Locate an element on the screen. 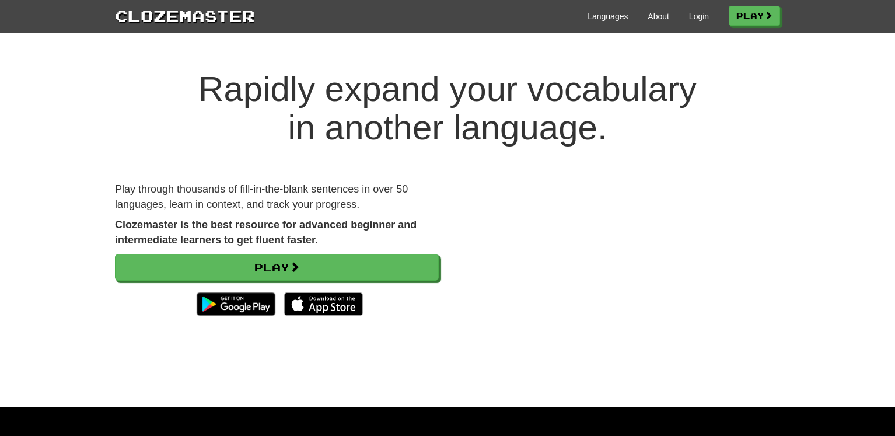  strong: Clozemaster is the best resource for advanced beginner and intermediate learners to get fluent fa... is located at coordinates (265, 232).